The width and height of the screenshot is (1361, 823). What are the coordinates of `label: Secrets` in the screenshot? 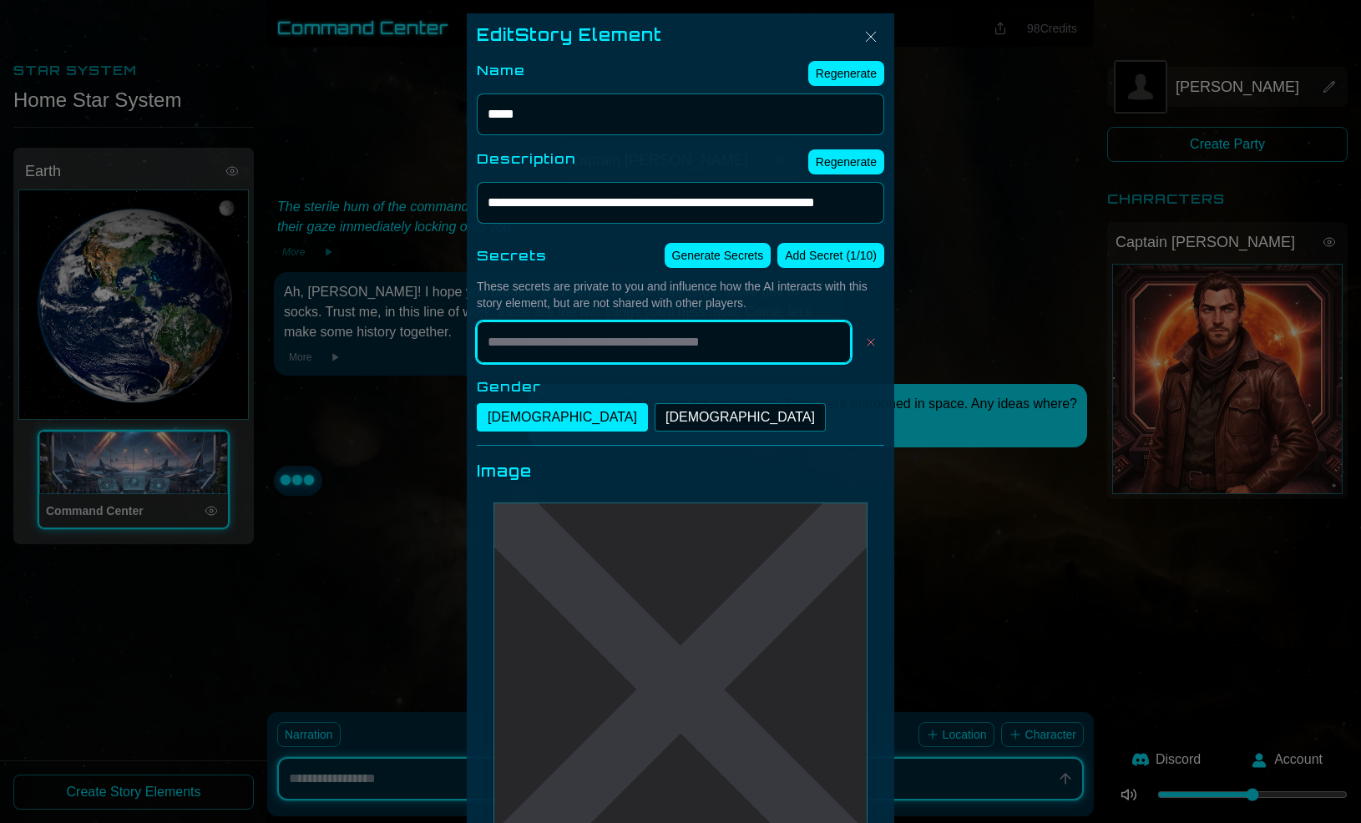 It's located at (512, 256).